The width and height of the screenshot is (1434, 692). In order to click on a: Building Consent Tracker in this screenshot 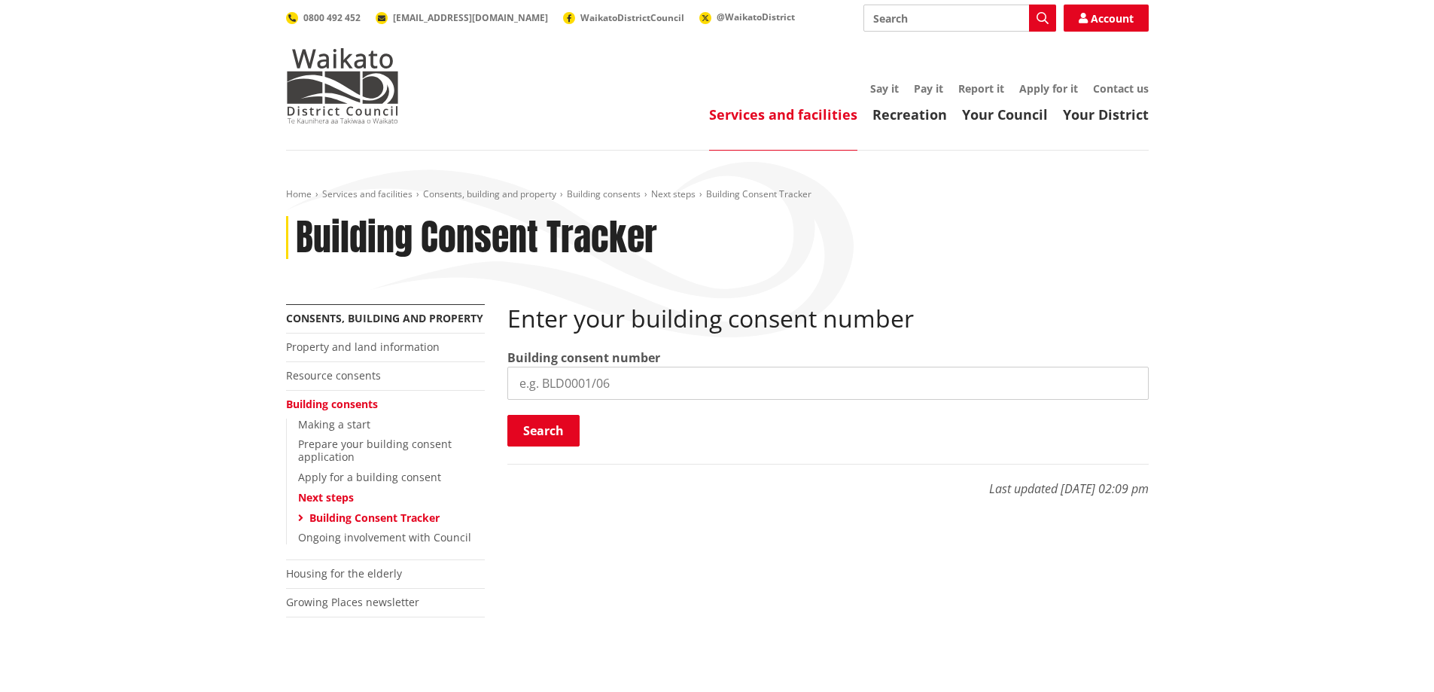, I will do `click(374, 517)`.